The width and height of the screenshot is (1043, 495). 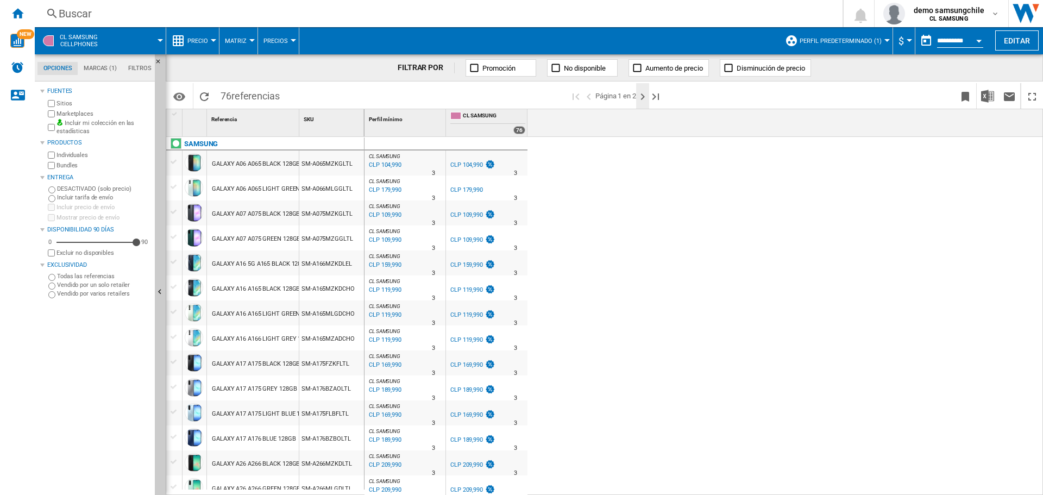 I want to click on button: Ocultar, so click(x=161, y=64).